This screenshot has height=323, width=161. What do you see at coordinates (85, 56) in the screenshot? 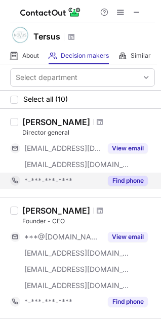
I see `span: Decision makers` at bounding box center [85, 56].